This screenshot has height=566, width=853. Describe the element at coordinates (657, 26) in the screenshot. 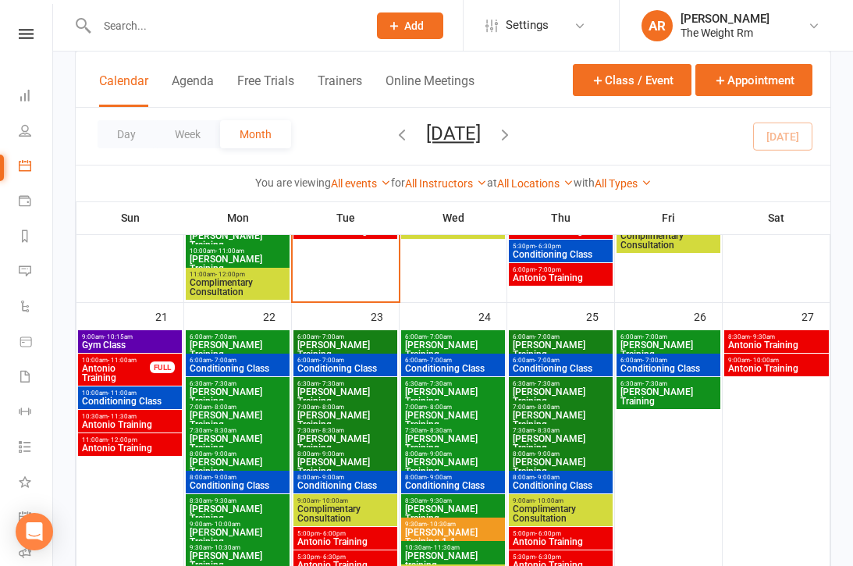

I see `div: AR` at that location.